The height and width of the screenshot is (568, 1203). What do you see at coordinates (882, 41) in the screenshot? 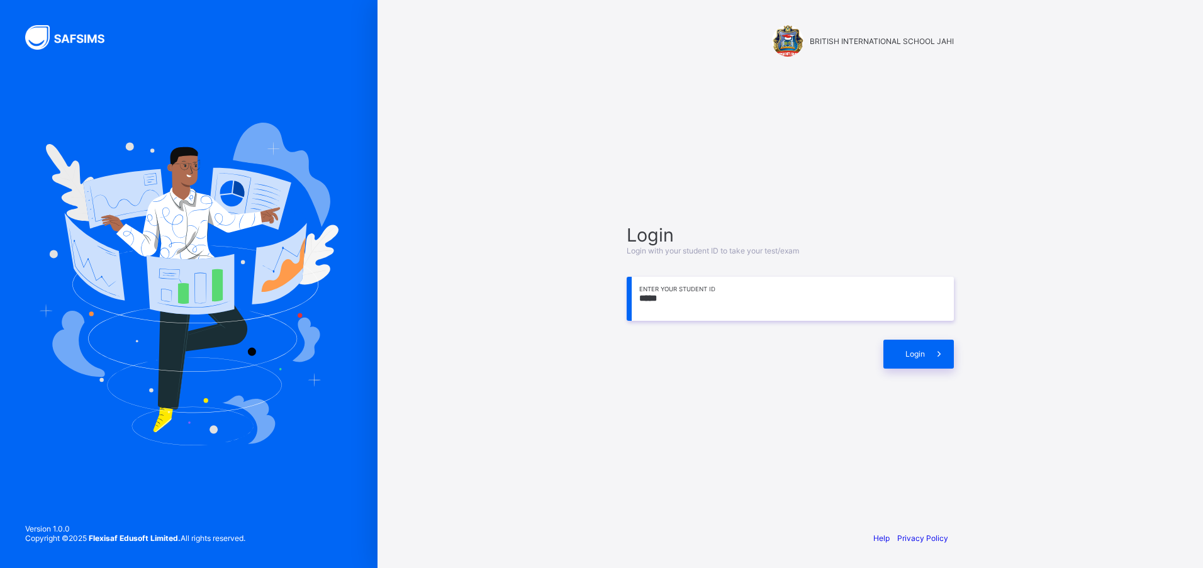
I see `span: BRITISH INTERNATIONAL SCHOOL JAHI` at bounding box center [882, 41].